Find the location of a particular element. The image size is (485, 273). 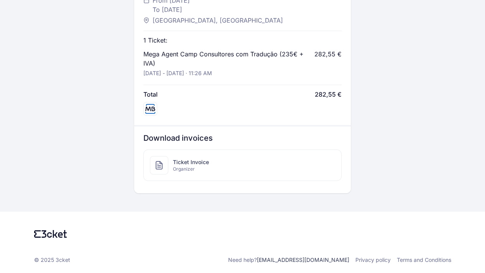

span: Ticket Invoice is located at coordinates (191, 162).